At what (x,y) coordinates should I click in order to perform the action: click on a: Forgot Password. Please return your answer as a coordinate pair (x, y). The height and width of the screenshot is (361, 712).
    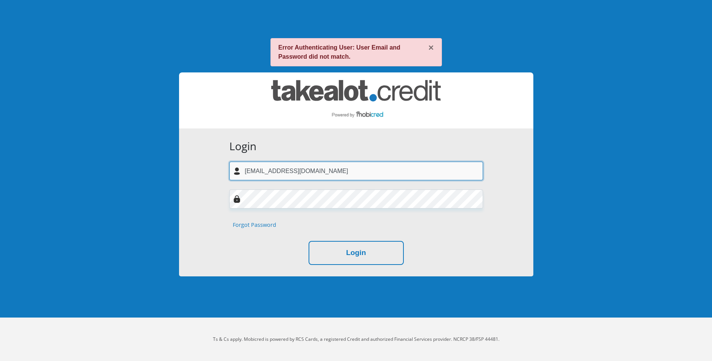
    Looking at the image, I should click on (254, 225).